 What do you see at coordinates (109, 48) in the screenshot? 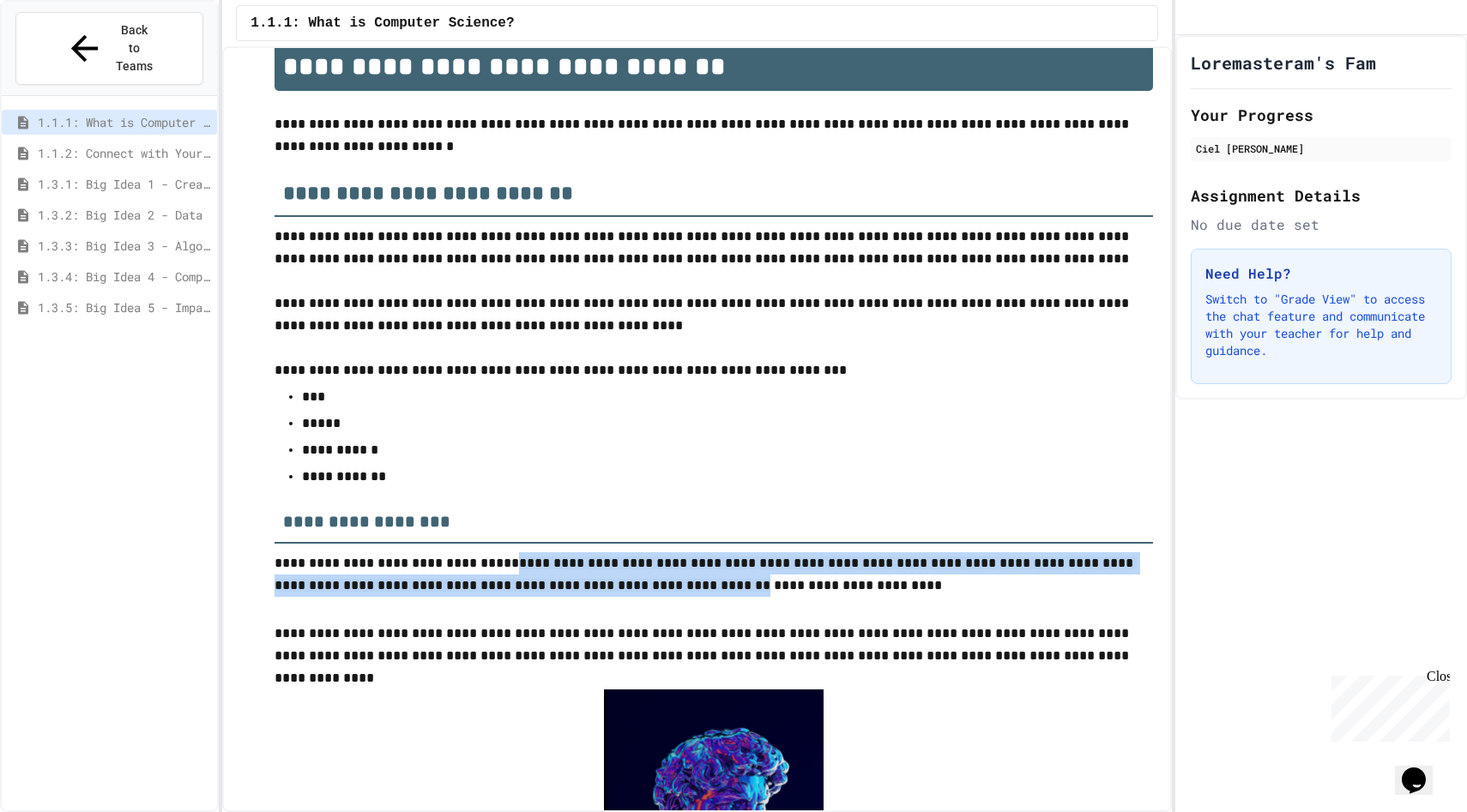
I see `button: Back to Teams` at bounding box center [109, 48].